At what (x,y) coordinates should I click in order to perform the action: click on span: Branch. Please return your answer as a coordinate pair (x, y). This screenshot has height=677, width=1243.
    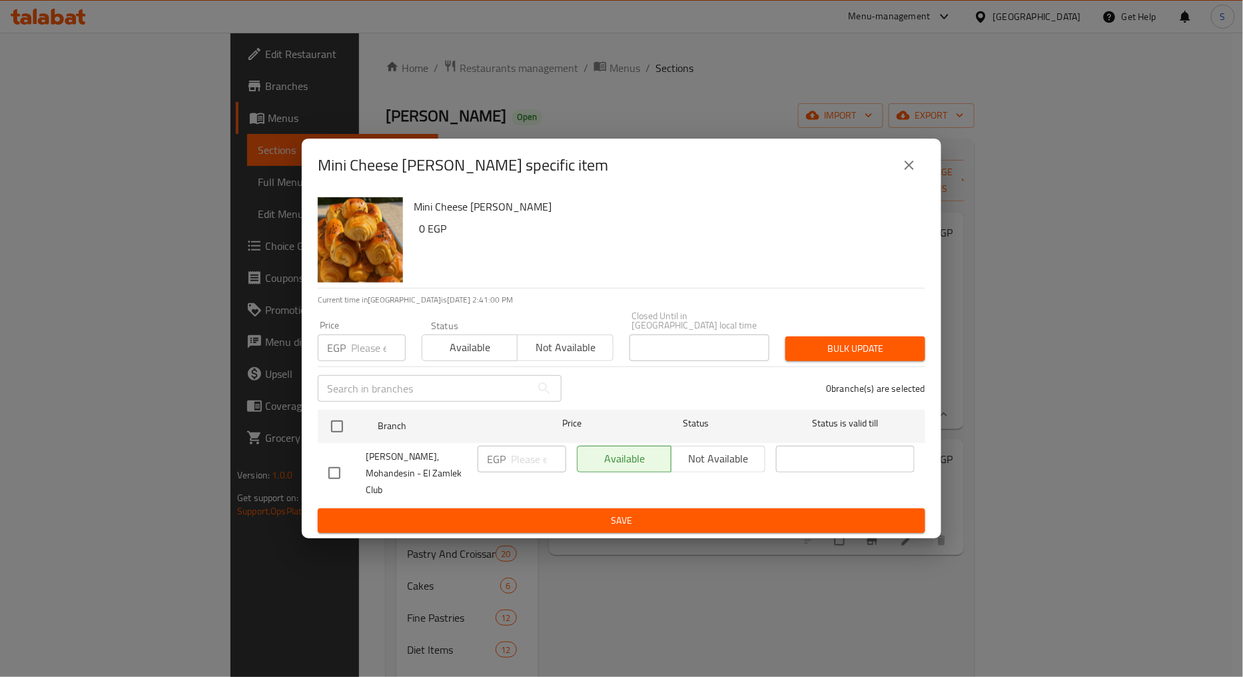
    Looking at the image, I should click on (448, 426).